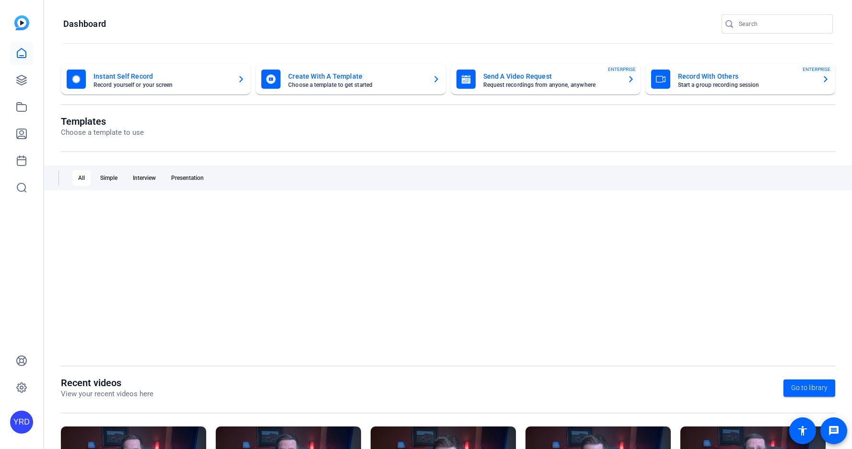  I want to click on mat-card-subtitle: Start a group recording session, so click(746, 85).